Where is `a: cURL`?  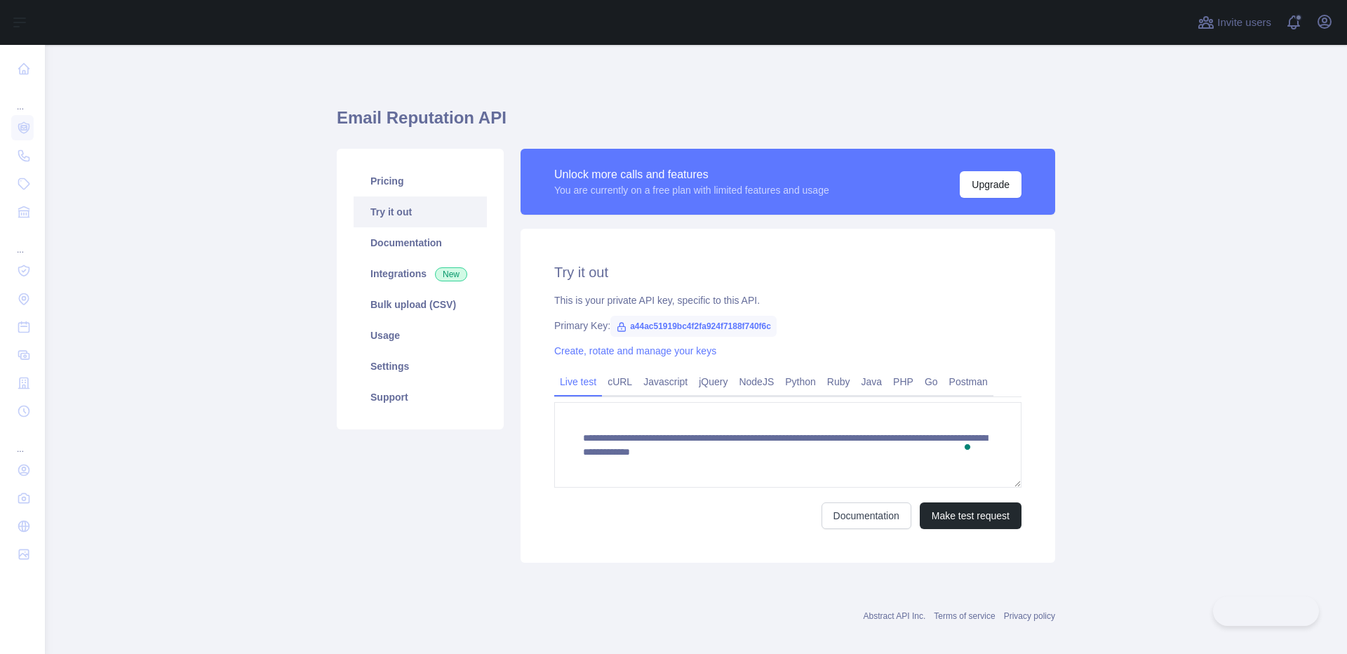 a: cURL is located at coordinates (619, 382).